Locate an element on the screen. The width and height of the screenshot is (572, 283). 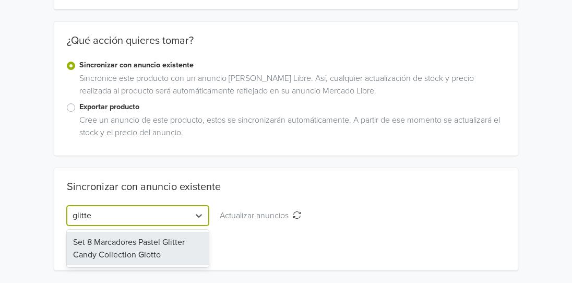
button: Actualizar anuncios is located at coordinates (260, 216).